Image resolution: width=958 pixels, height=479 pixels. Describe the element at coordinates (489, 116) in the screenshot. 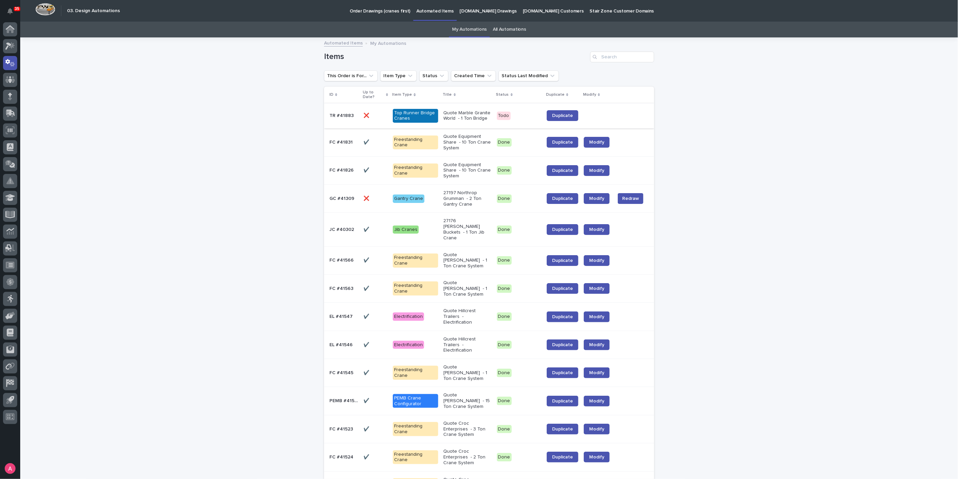

I see `tr: TR #41883TR #41883 ❌❌ Top Runner Bridge CranesQuote Marble Granite World - 1 Ton BridgeTodoDuplicate` at that location.